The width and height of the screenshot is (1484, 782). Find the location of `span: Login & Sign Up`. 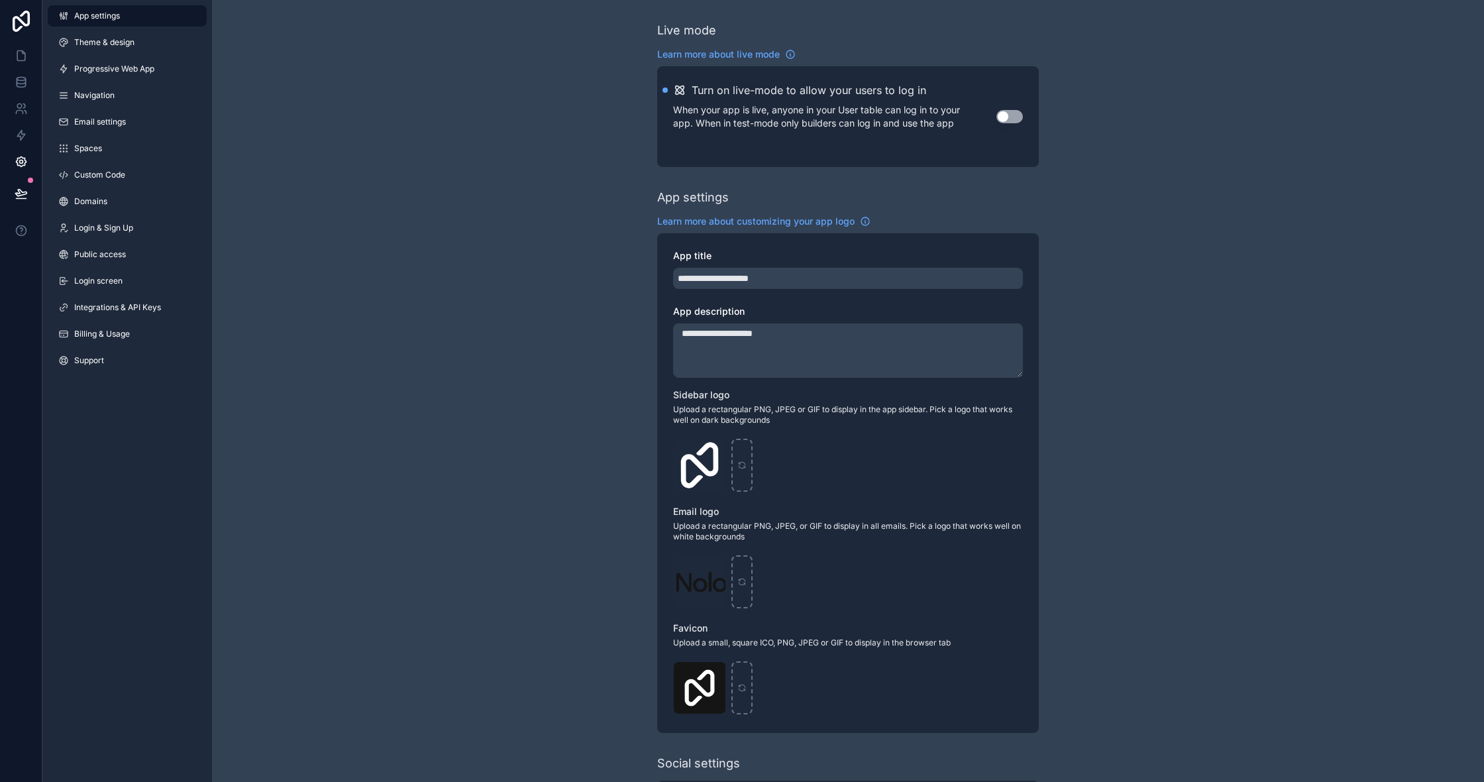

span: Login & Sign Up is located at coordinates (103, 228).